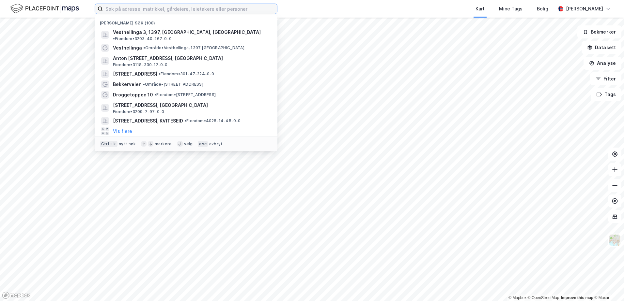 This screenshot has height=301, width=624. Describe the element at coordinates (511, 9) in the screenshot. I see `div: Mine Tags` at that location.